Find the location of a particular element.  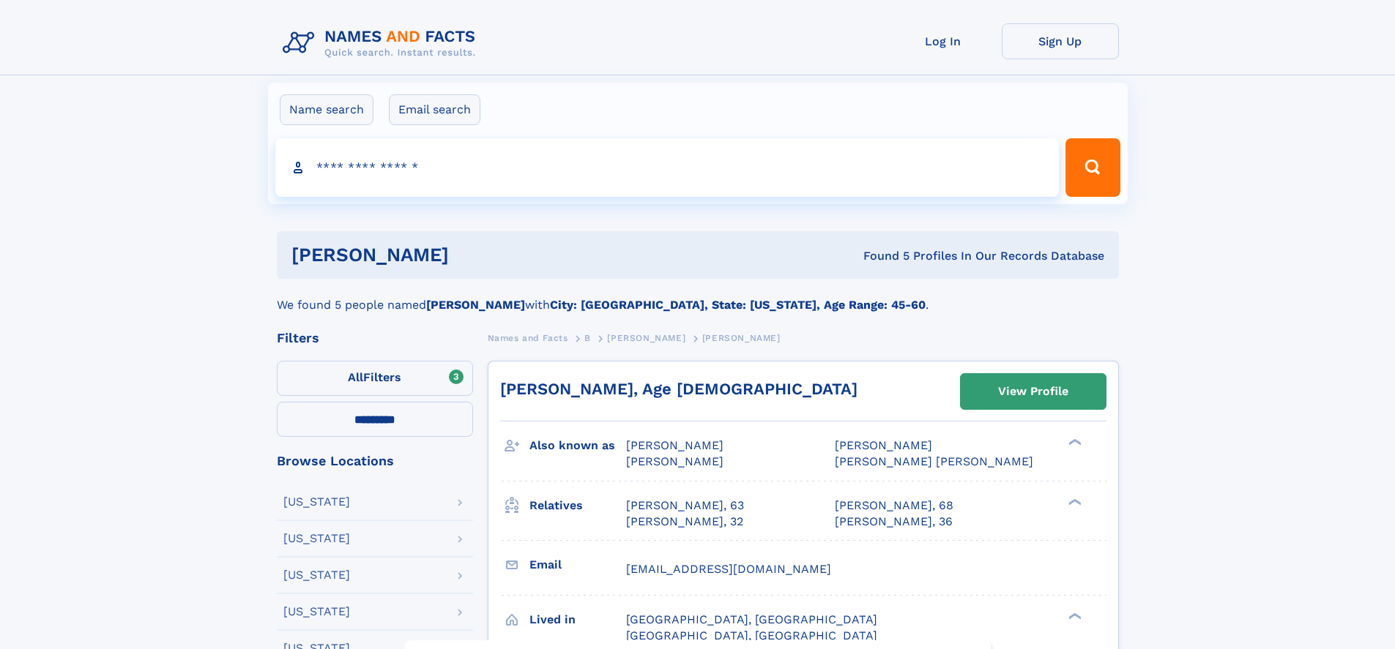

span: B is located at coordinates (587, 338).